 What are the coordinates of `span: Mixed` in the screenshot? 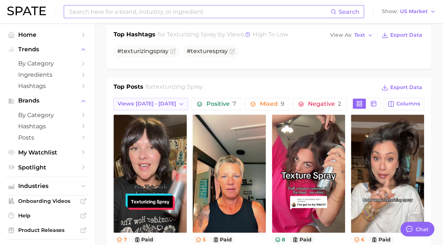 It's located at (272, 104).